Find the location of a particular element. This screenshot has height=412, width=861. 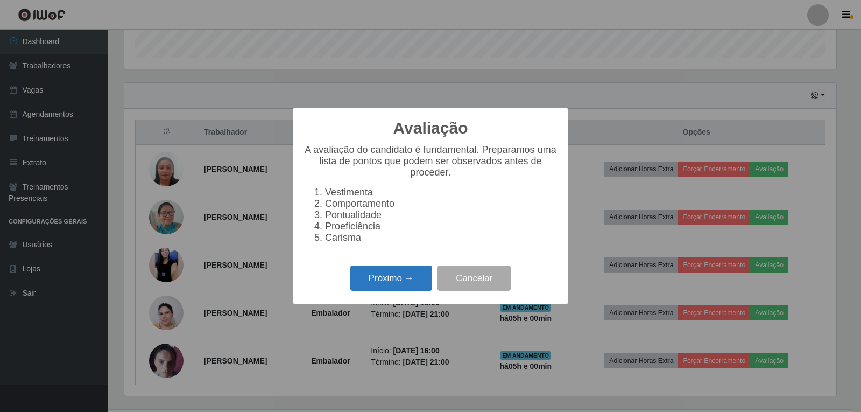

h2: Avaliação is located at coordinates (431, 128).